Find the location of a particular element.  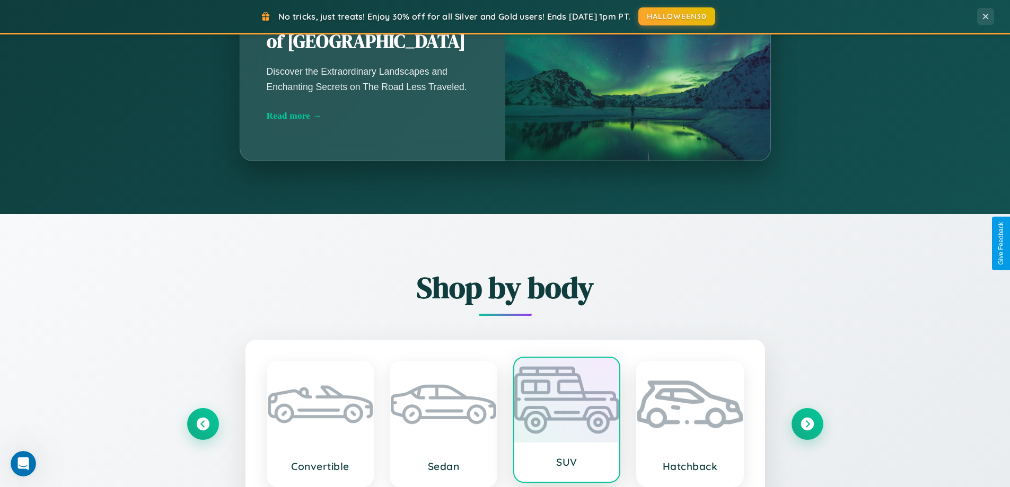

h3: Convertible is located at coordinates (320, 467).